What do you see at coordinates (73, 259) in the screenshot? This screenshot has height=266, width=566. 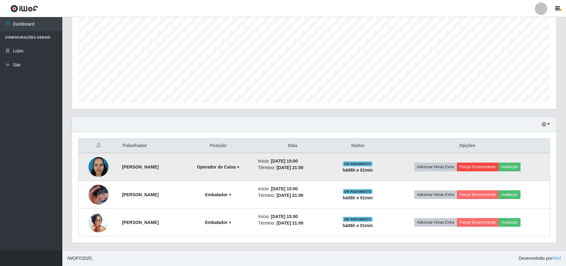 I see `span: IWOF` at bounding box center [73, 259].